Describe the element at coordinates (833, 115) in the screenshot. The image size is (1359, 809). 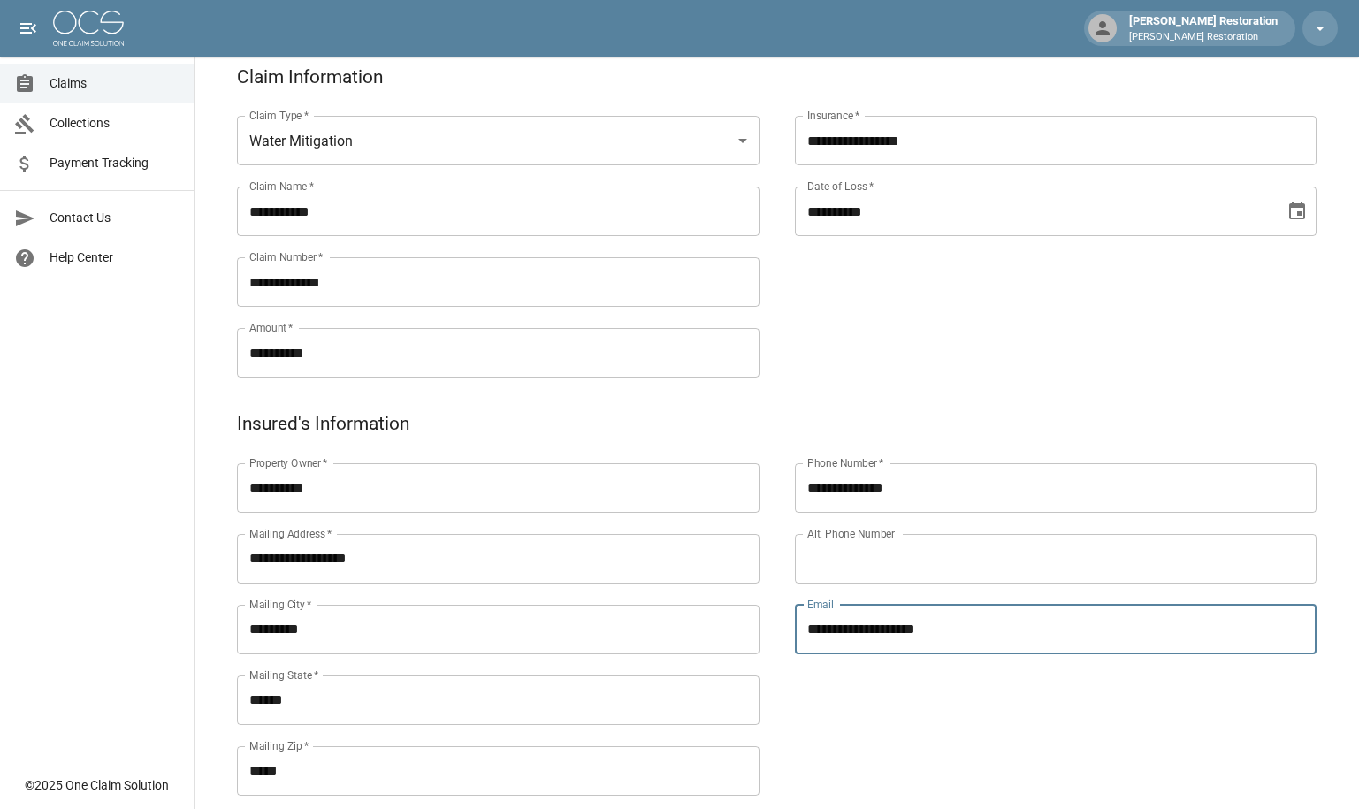
I see `label: Insurance` at that location.